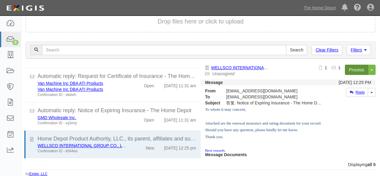 Image resolution: width=380 pixels, height=176 pixels. Describe the element at coordinates (57, 117) in the screenshot. I see `a: GMD Wholesale Inc.` at that location.